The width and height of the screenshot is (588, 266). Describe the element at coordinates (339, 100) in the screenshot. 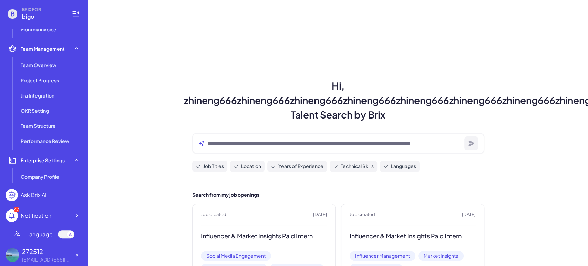

I see `h1: Hi, zhineng666zhineng666zhineng666zhineng666zhineng666zhineng666zhineng666zhineng666zhineng666zhi...` at that location.